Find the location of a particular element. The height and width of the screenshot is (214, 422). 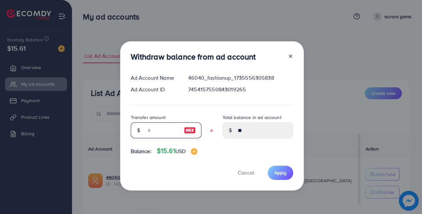

span: Balance: is located at coordinates (141, 151).